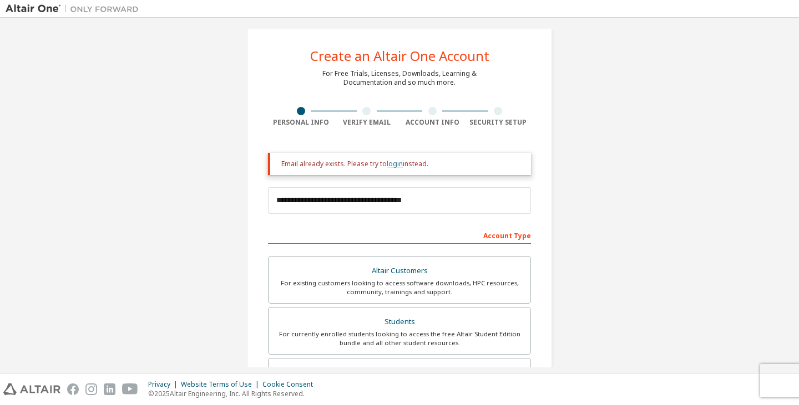  I want to click on div: For existing customers looking to access software downloads, HPC resources, community, trainings ..., so click(399, 288).